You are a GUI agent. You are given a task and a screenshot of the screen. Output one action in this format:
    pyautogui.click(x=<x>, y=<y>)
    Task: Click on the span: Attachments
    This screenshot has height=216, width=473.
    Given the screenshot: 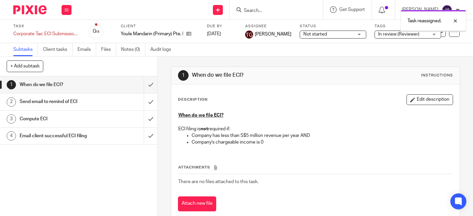 What is the action you would take?
    pyautogui.click(x=194, y=167)
    